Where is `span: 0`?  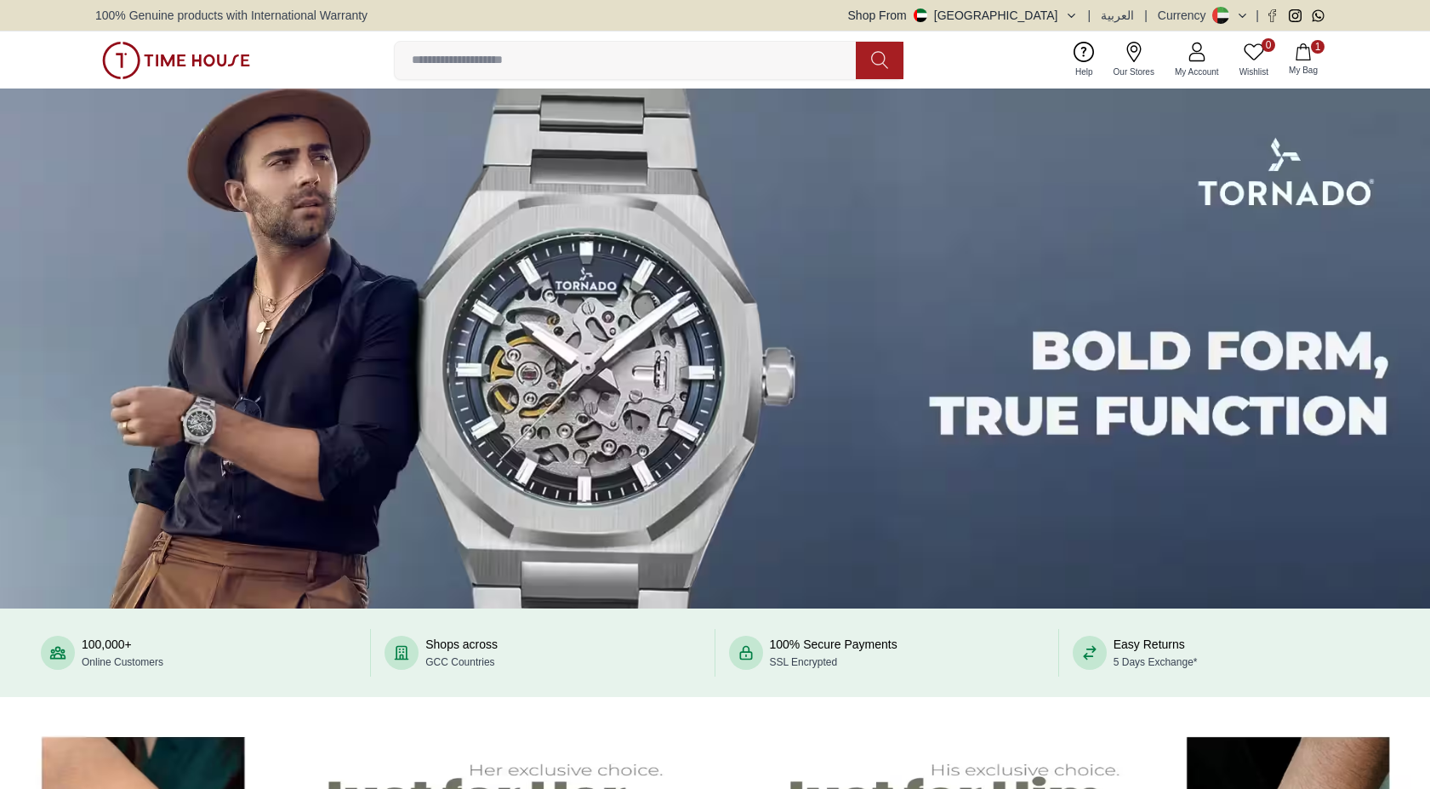 span: 0 is located at coordinates (1268, 45).